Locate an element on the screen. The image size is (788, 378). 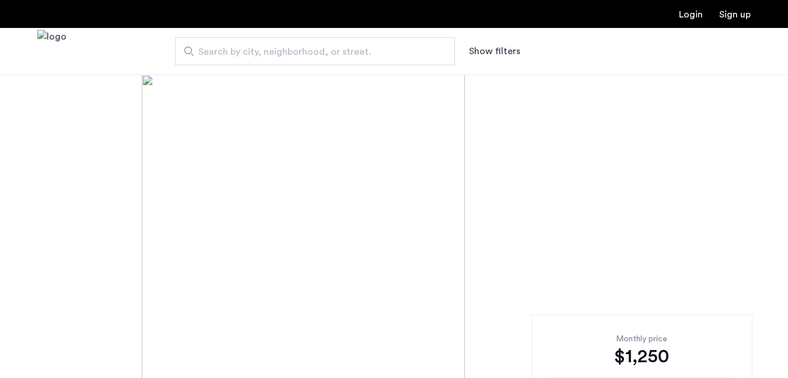
div: $1,250 is located at coordinates (641, 357).